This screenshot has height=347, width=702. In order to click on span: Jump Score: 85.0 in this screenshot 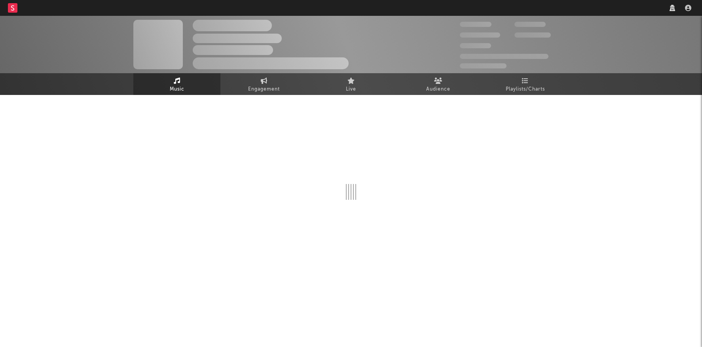, I will do `click(483, 66)`.